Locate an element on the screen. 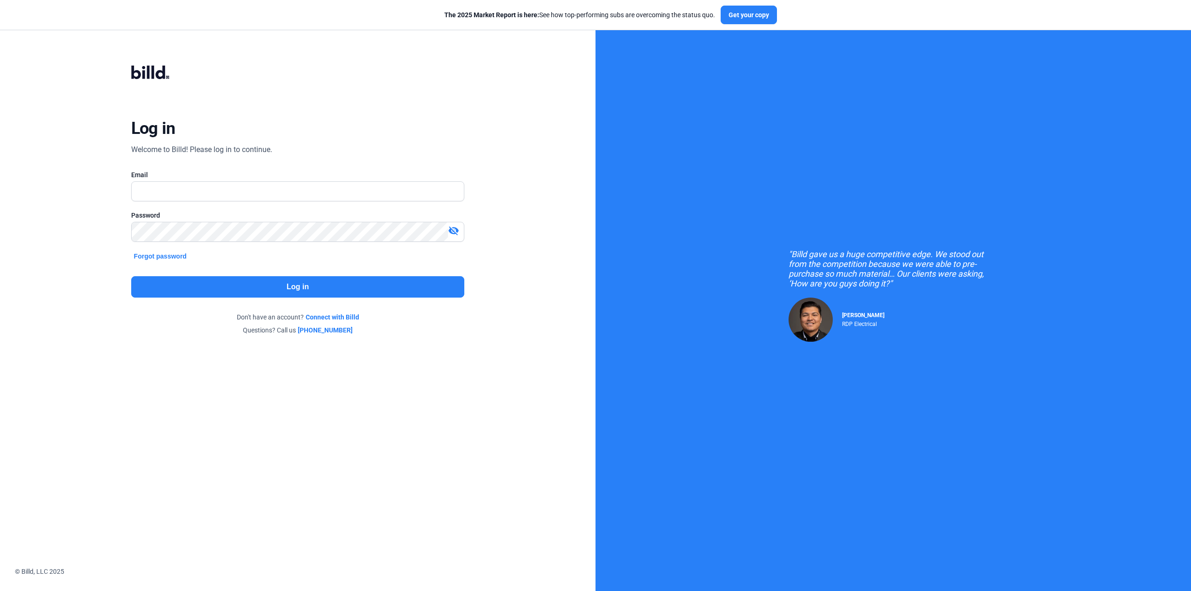 The image size is (1191, 591). img: Raul Pacheco is located at coordinates (811, 320).